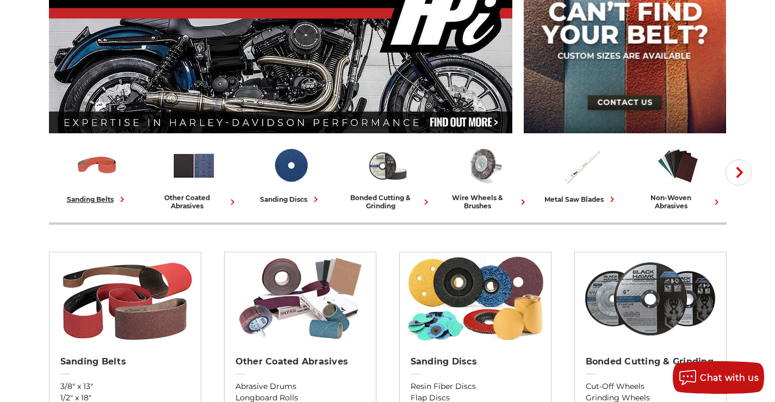 The height and width of the screenshot is (402, 775). Describe the element at coordinates (582, 174) in the screenshot. I see `a: metal saw blades` at that location.